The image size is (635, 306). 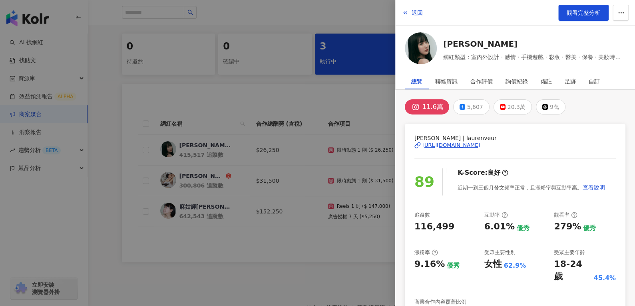 I want to click on div: 觀看率, so click(x=565, y=215).